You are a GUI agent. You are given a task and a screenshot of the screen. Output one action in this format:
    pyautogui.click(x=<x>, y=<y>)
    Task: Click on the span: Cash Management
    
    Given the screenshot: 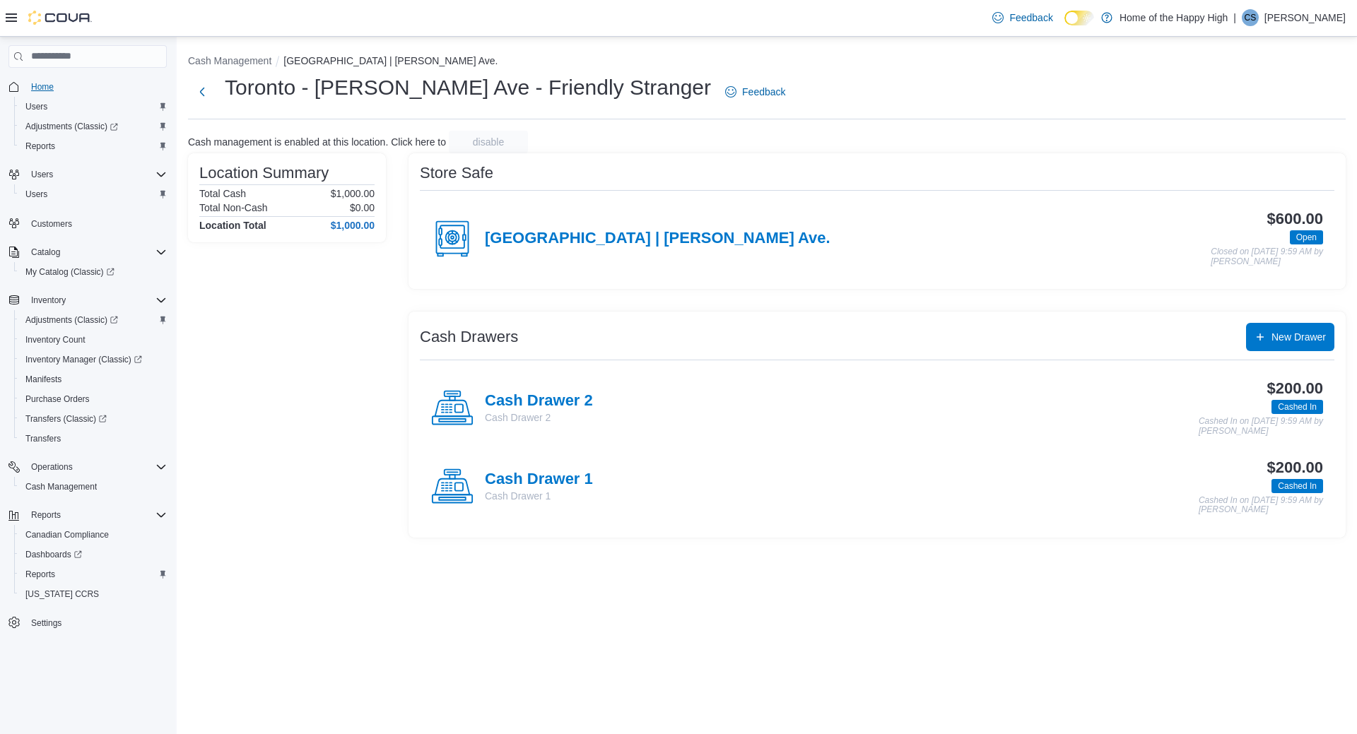 What is the action you would take?
    pyautogui.click(x=93, y=487)
    